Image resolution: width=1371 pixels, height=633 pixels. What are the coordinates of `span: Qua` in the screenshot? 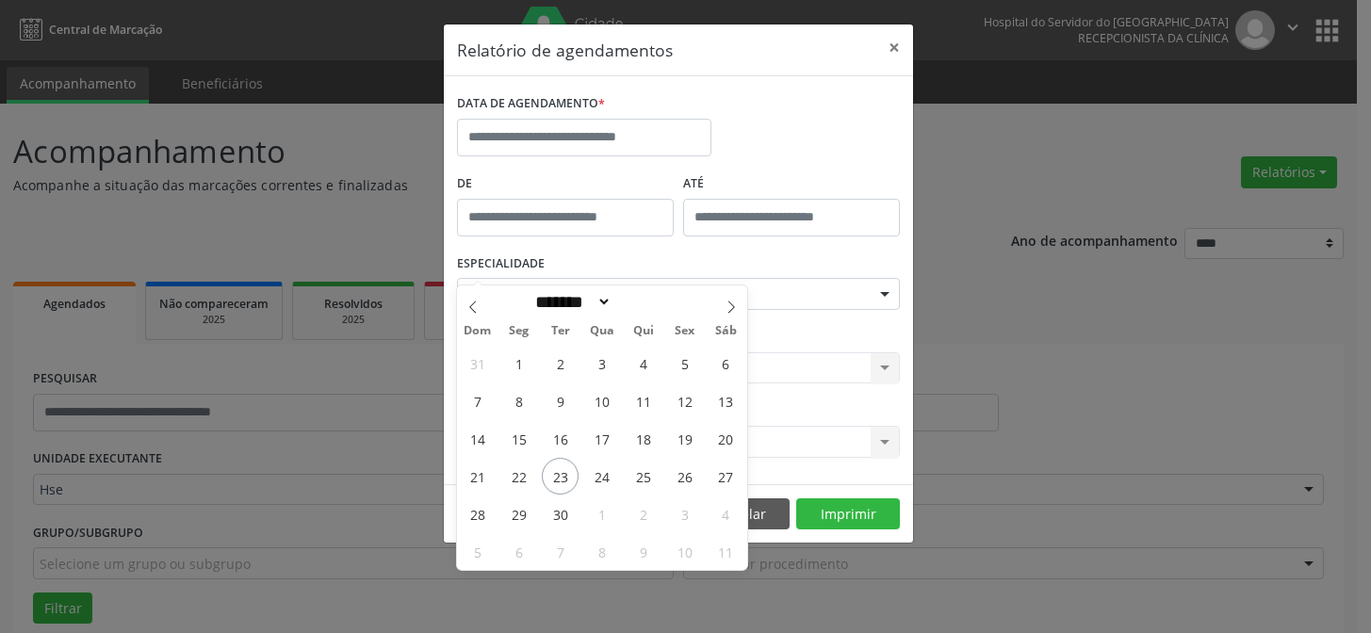 It's located at (602, 331).